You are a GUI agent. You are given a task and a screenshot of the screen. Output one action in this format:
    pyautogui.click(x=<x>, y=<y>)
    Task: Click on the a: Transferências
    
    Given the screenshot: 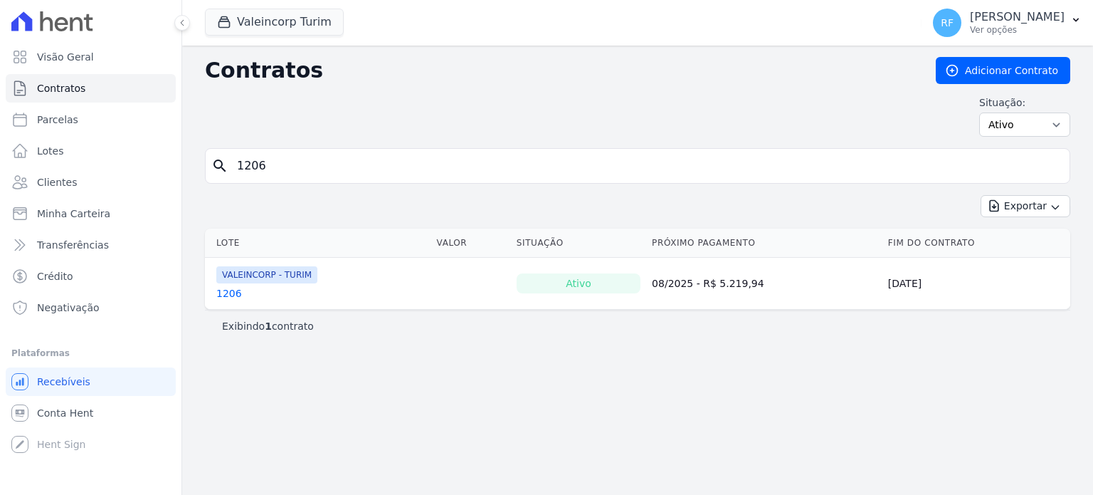 What is the action you would take?
    pyautogui.click(x=90, y=245)
    